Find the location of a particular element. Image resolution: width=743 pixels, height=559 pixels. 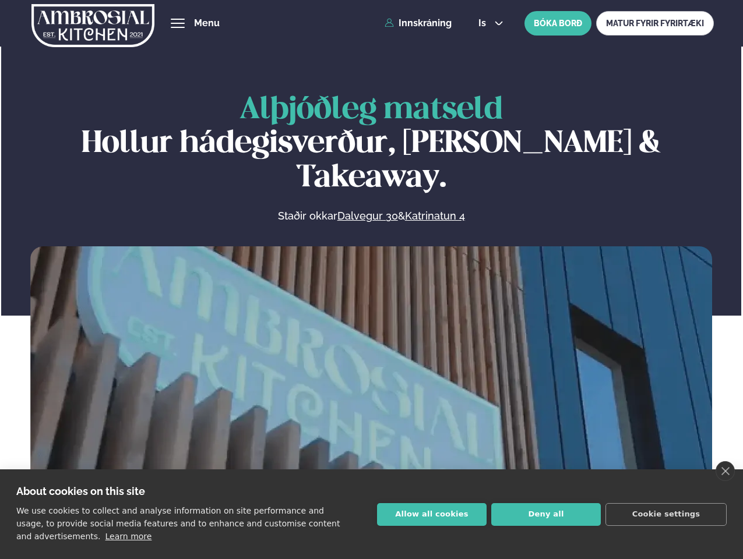

span: Alþjóðleg matseld is located at coordinates (371, 110).